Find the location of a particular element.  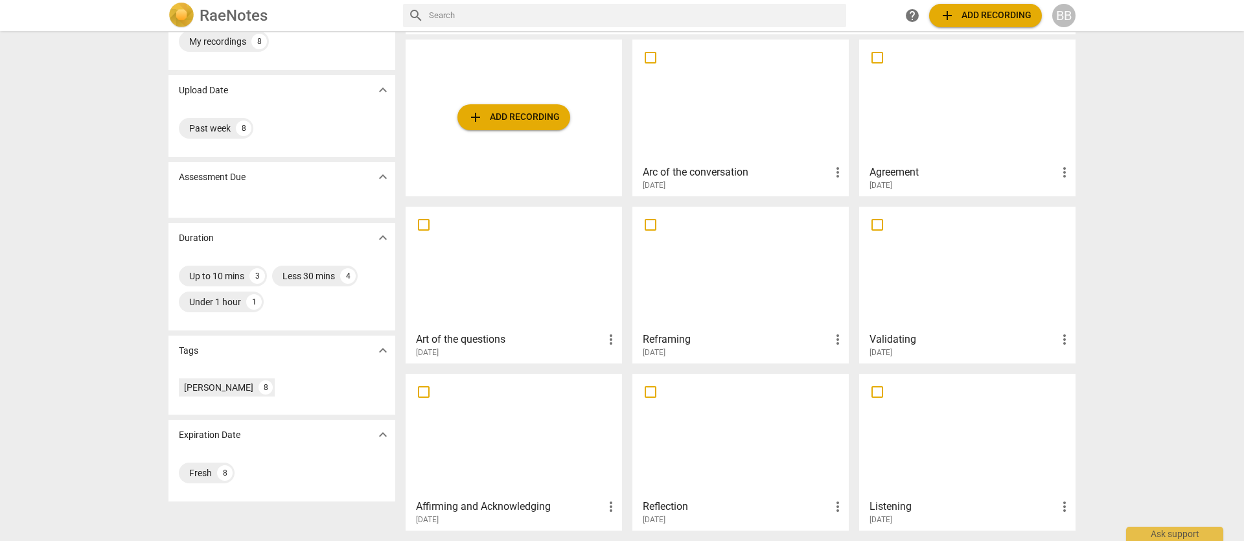

img: Logo is located at coordinates (181, 16).